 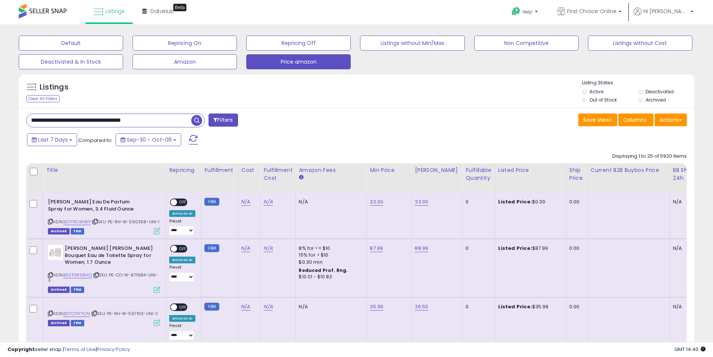 I want to click on span: DataHub, so click(x=162, y=11).